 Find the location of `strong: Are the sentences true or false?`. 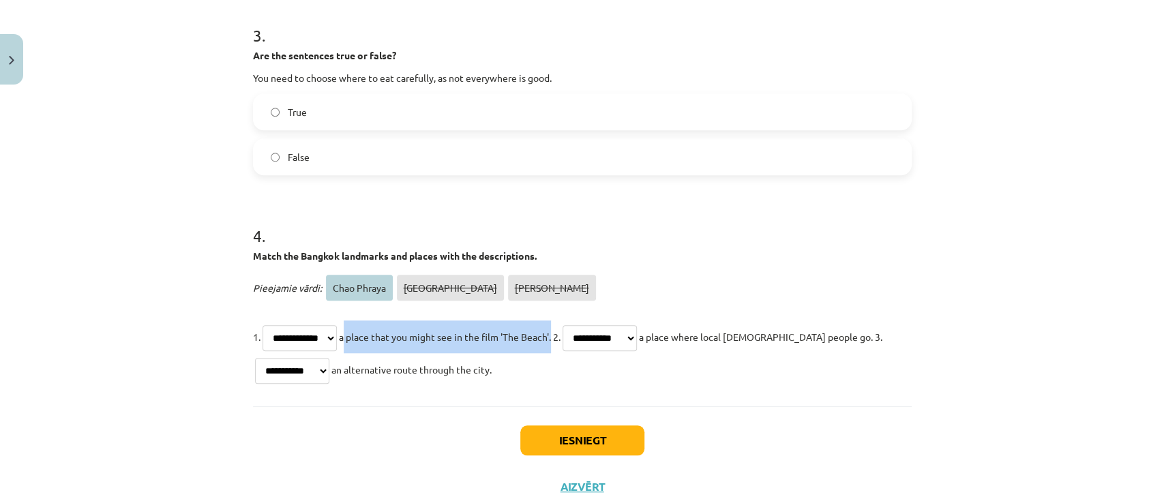

strong: Are the sentences true or false? is located at coordinates (325, 55).